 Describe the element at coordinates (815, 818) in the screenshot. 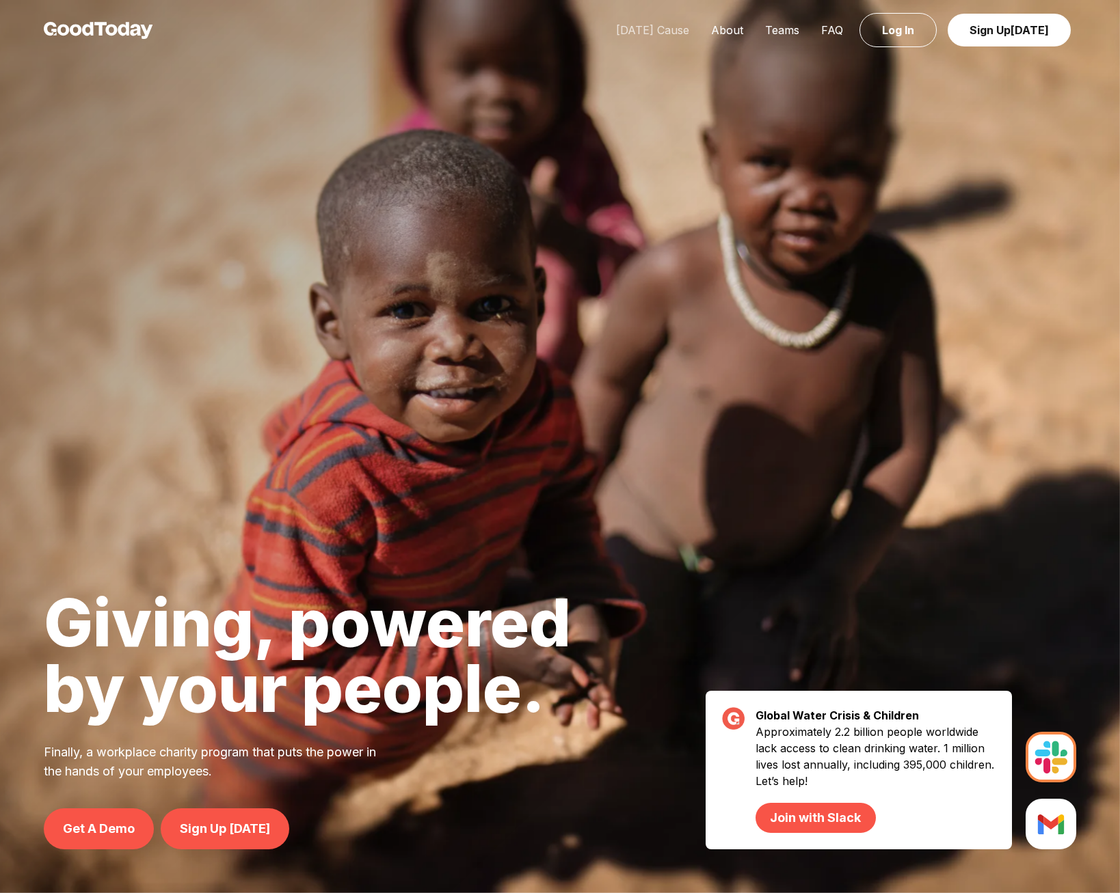

I see `a: Join with Slack` at that location.